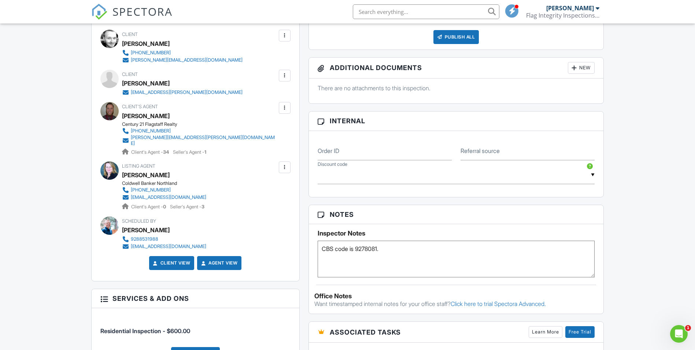 The image size is (695, 350). I want to click on textarea: CBS code is 9278081., so click(456, 259).